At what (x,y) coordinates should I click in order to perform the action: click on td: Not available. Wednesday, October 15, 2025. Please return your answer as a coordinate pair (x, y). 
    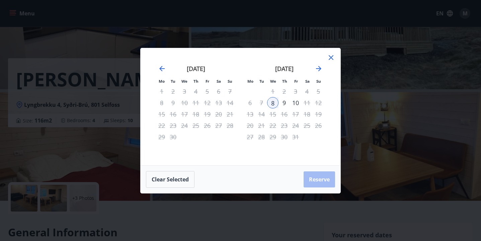
    Looking at the image, I should click on (273, 114).